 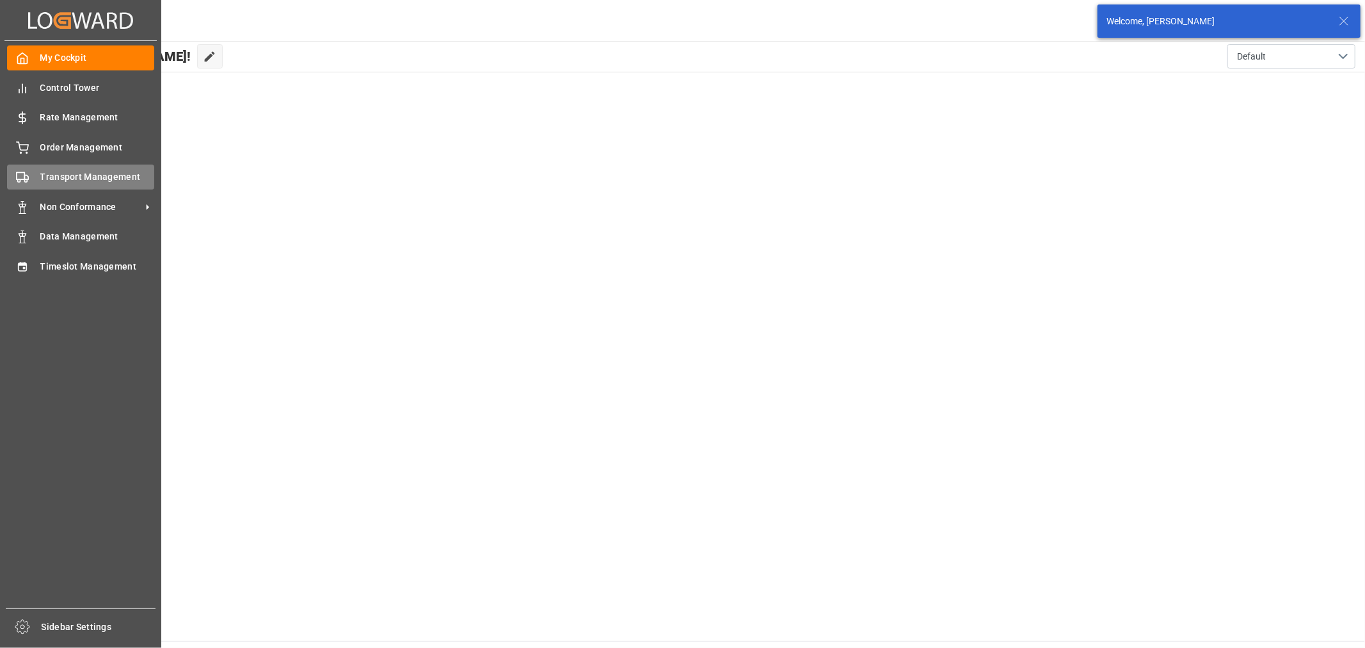 What do you see at coordinates (81, 177) in the screenshot?
I see `a: Transport Management` at bounding box center [81, 177].